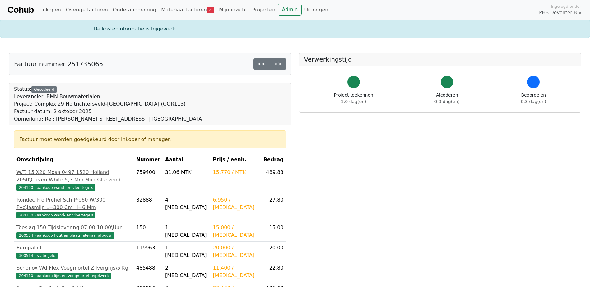 The image size is (590, 287). What do you see at coordinates (264, 10) in the screenshot?
I see `a: Projecten` at bounding box center [264, 10].